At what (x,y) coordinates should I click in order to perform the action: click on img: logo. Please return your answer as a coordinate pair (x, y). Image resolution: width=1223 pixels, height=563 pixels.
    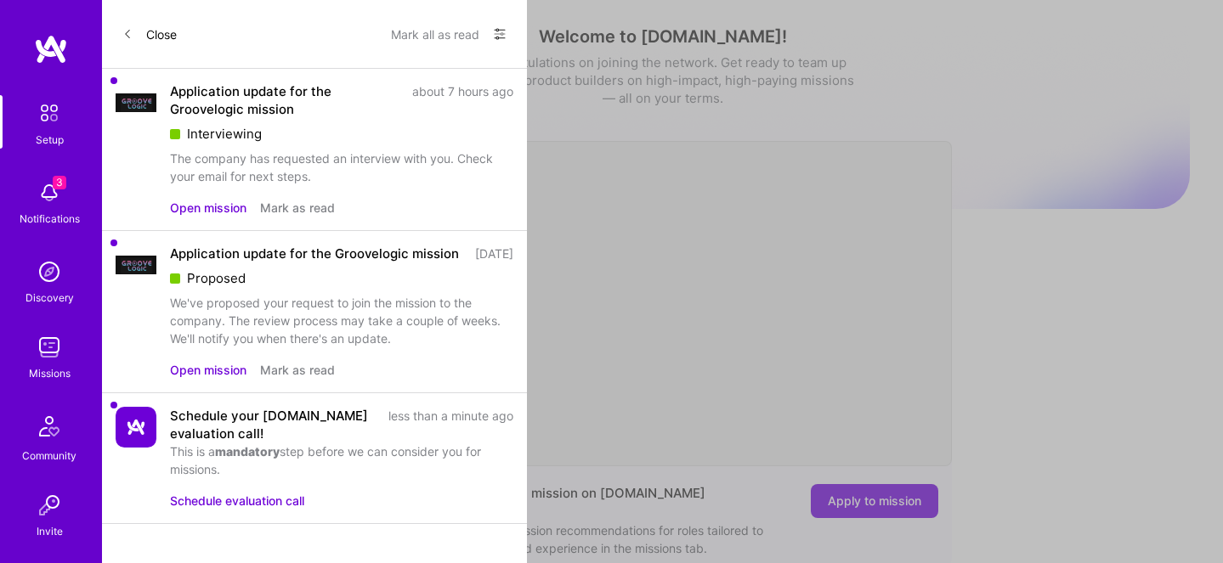
    Looking at the image, I should click on (51, 49).